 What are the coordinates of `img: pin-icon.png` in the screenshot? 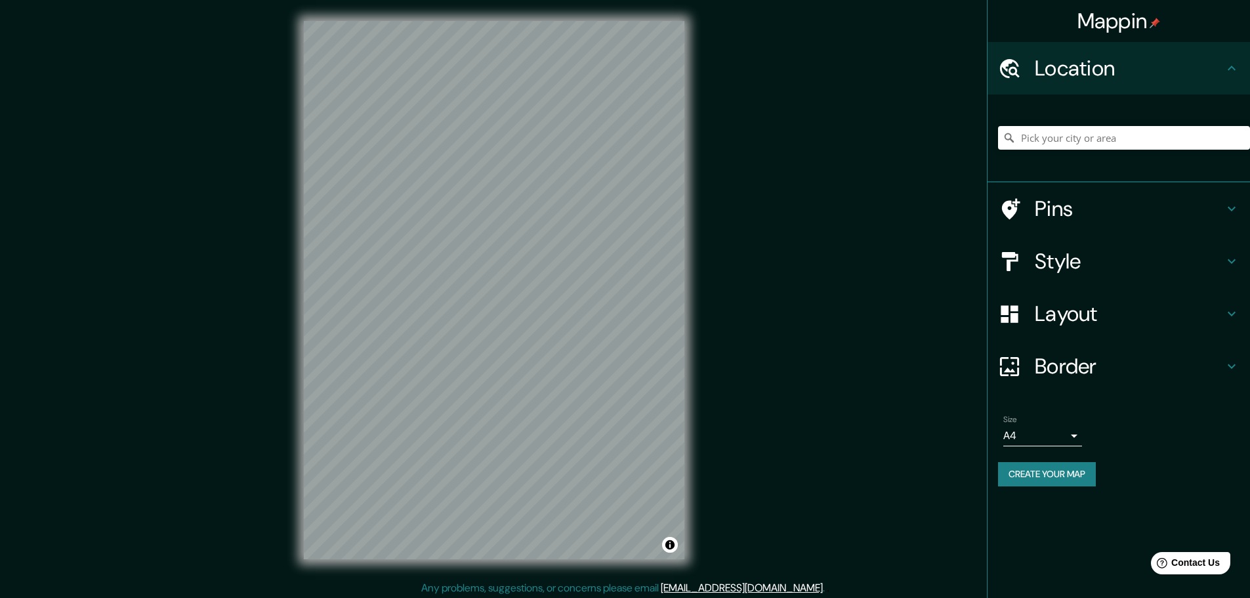 It's located at (1155, 23).